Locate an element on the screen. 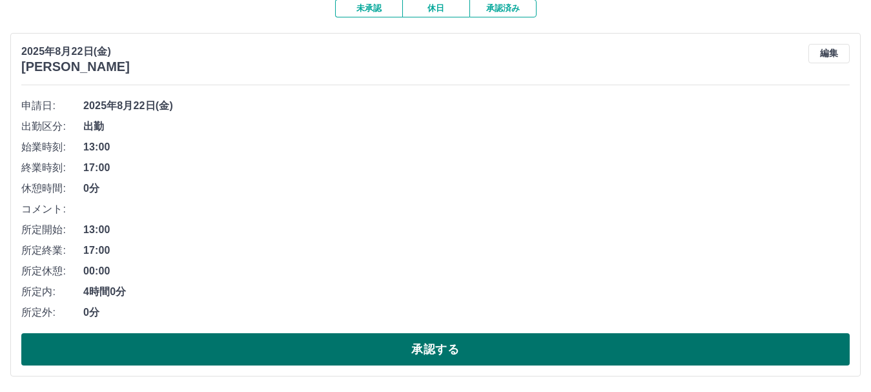 This screenshot has height=392, width=871. span: 4時間0分 is located at coordinates (466, 292).